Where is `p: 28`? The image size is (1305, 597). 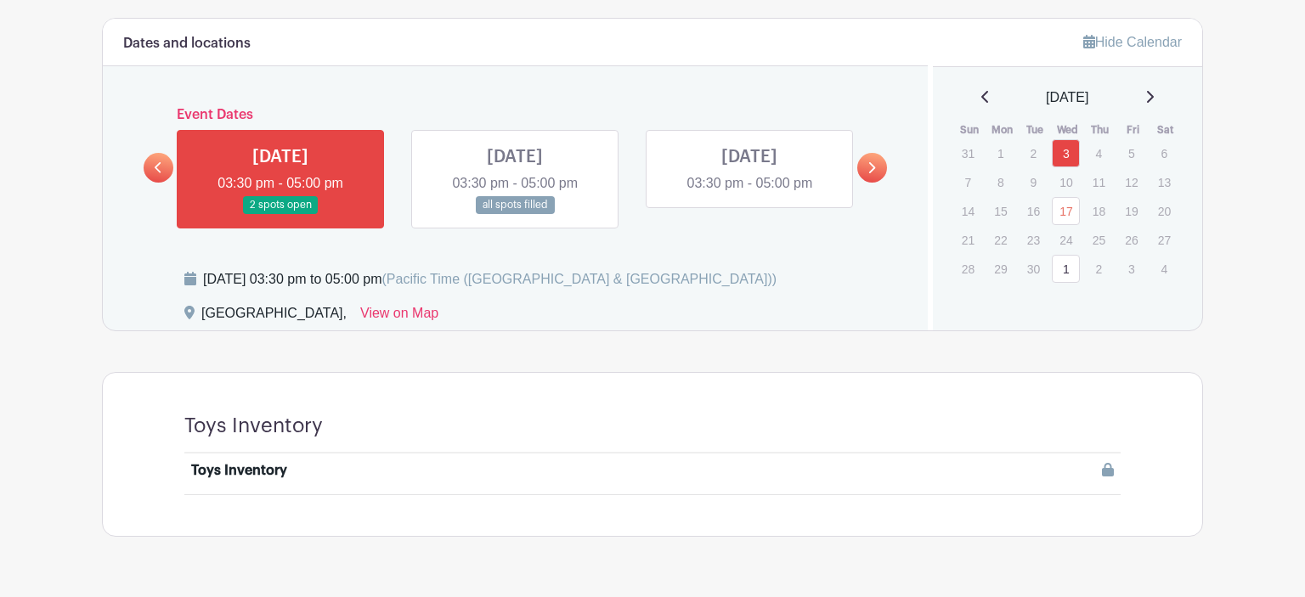
p: 28 is located at coordinates (968, 268).